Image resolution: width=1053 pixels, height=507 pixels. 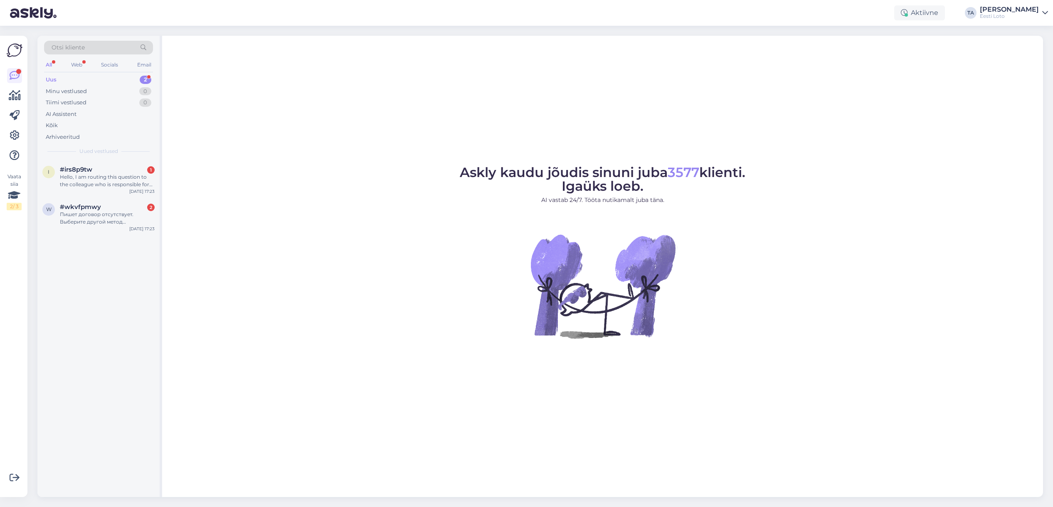 What do you see at coordinates (602, 200) in the screenshot?
I see `p: AI vastab 24/7. Tööta nutikamalt juba täna.` at bounding box center [602, 200].